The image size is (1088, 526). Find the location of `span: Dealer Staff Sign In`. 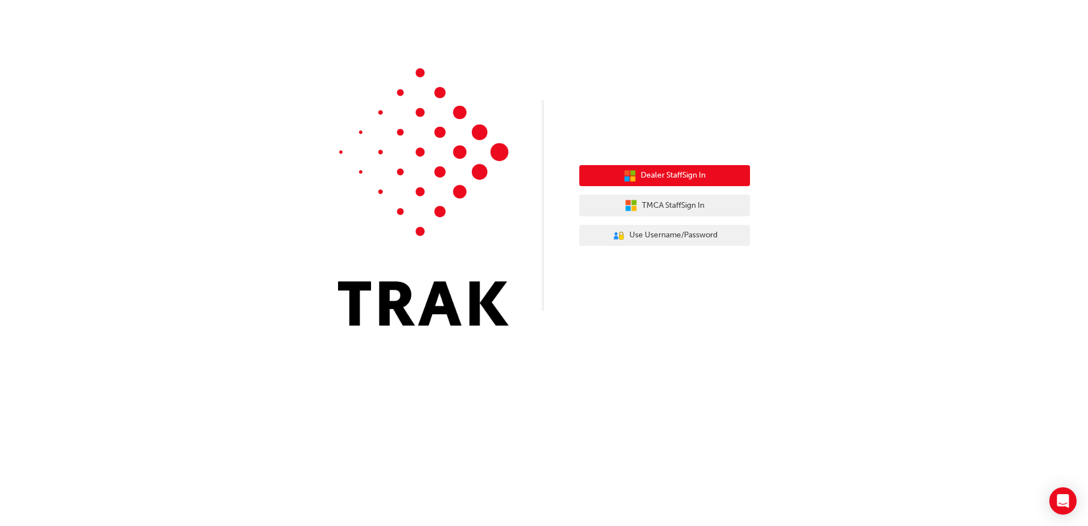

span: Dealer Staff Sign In is located at coordinates (673, 175).